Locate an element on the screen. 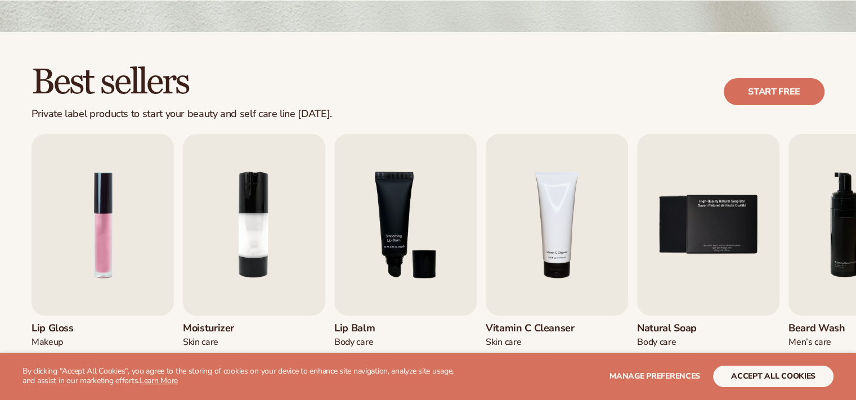  a: Learn More is located at coordinates (159, 380).